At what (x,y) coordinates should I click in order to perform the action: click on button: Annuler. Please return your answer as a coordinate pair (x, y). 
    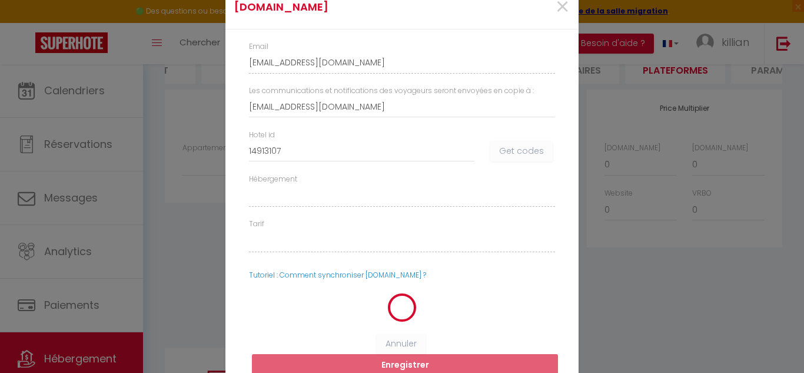
    Looking at the image, I should click on (401, 344).